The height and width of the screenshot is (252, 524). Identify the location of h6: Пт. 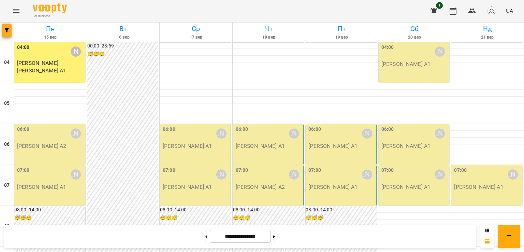
(341, 29).